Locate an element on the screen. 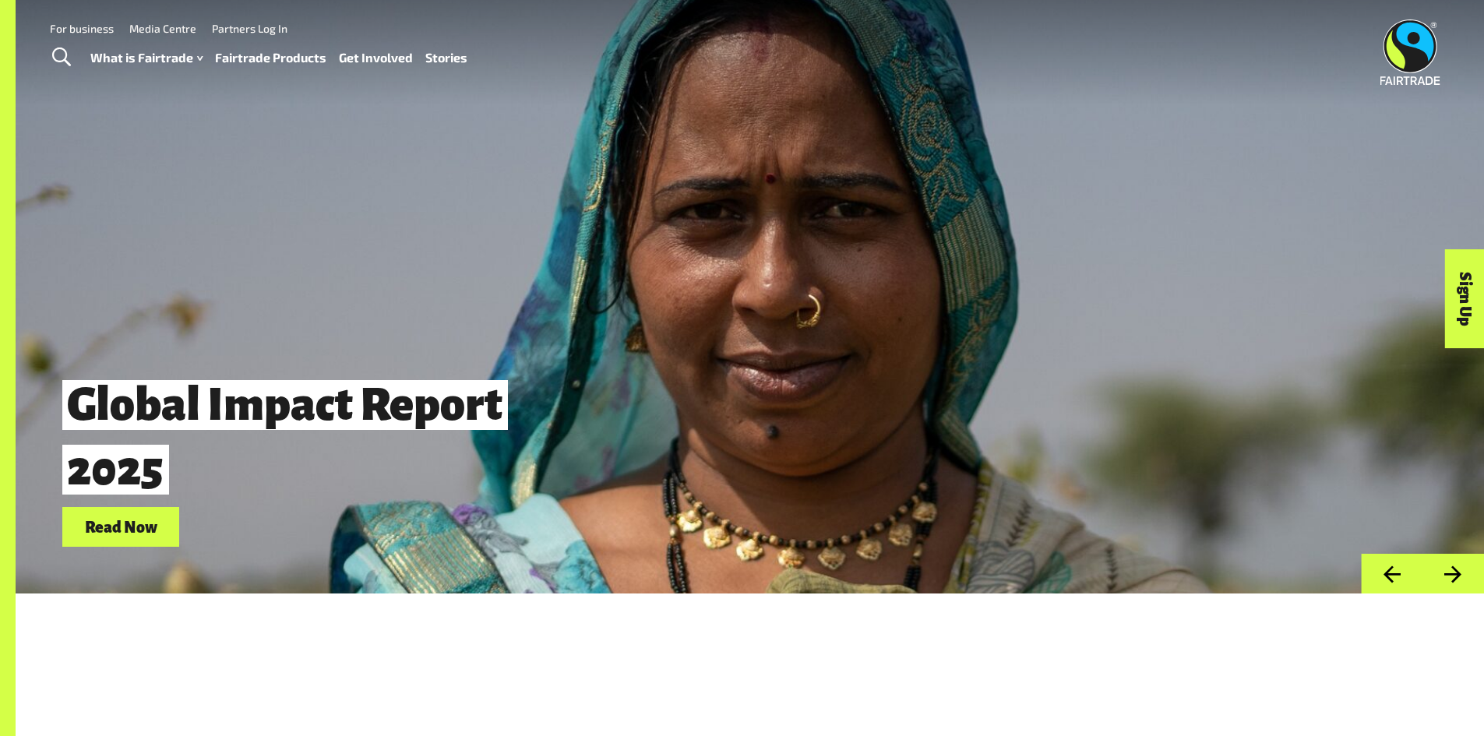 This screenshot has height=736, width=1484. a: Toggle Search is located at coordinates (61, 58).